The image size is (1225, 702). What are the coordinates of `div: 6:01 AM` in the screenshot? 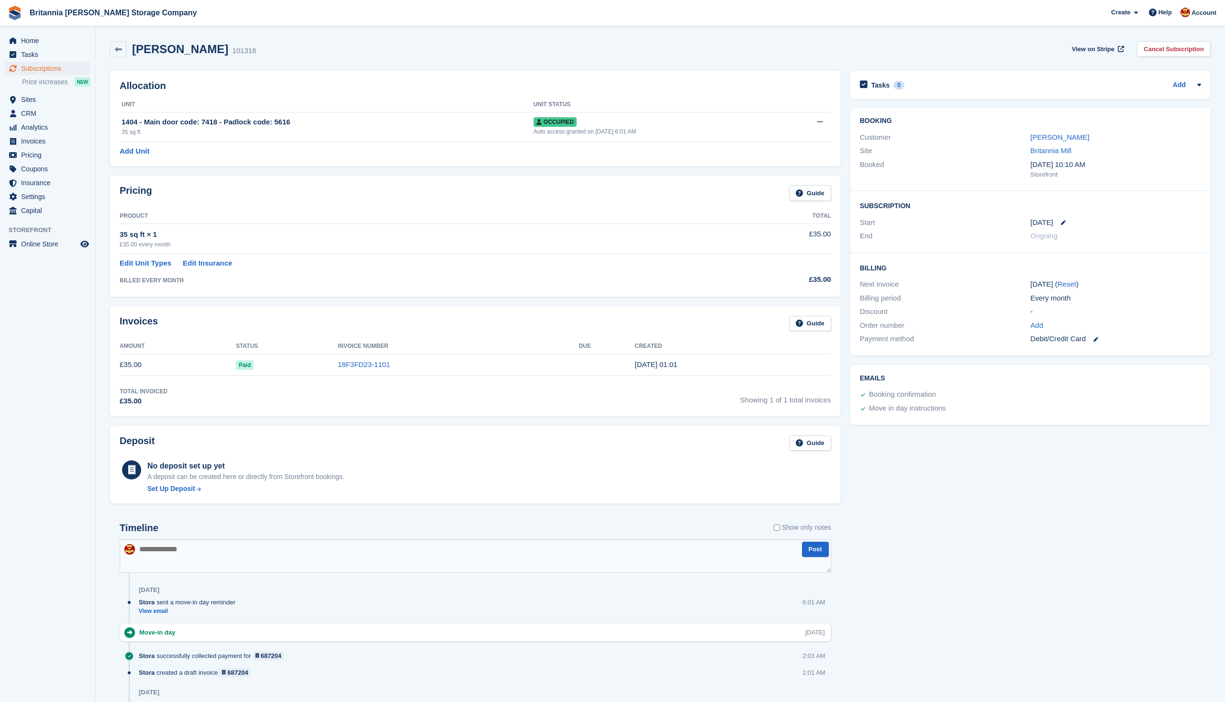 It's located at (814, 602).